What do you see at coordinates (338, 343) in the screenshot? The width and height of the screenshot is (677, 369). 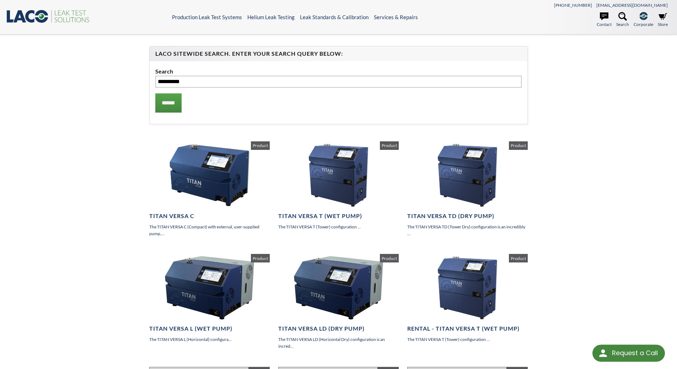 I see `p: The TITAN VERSA LD (Horizontal Dry) configuration is an incred...` at bounding box center [338, 343].